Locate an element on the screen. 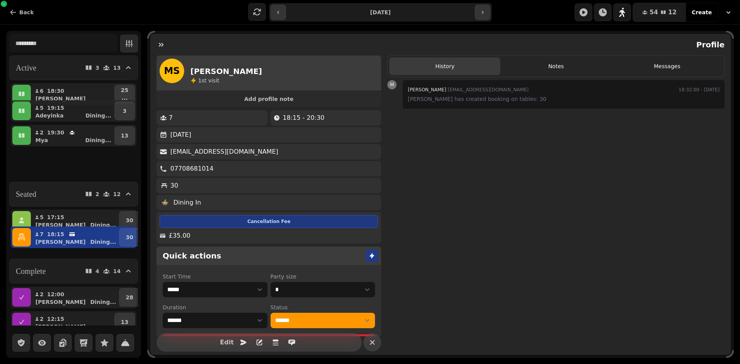 The image size is (740, 364). span: st is located at coordinates (205, 81).